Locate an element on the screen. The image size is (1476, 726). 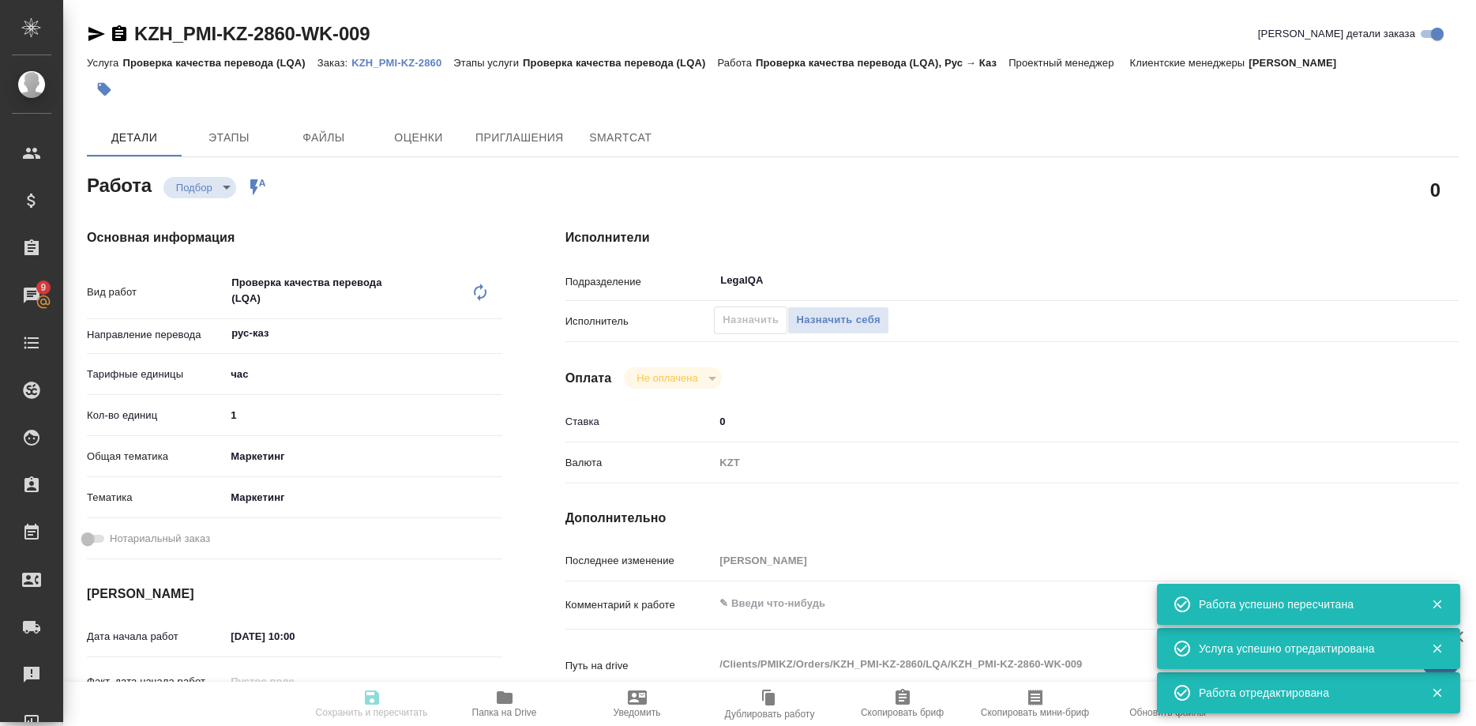
button: Обновить файлы is located at coordinates (1168, 704).